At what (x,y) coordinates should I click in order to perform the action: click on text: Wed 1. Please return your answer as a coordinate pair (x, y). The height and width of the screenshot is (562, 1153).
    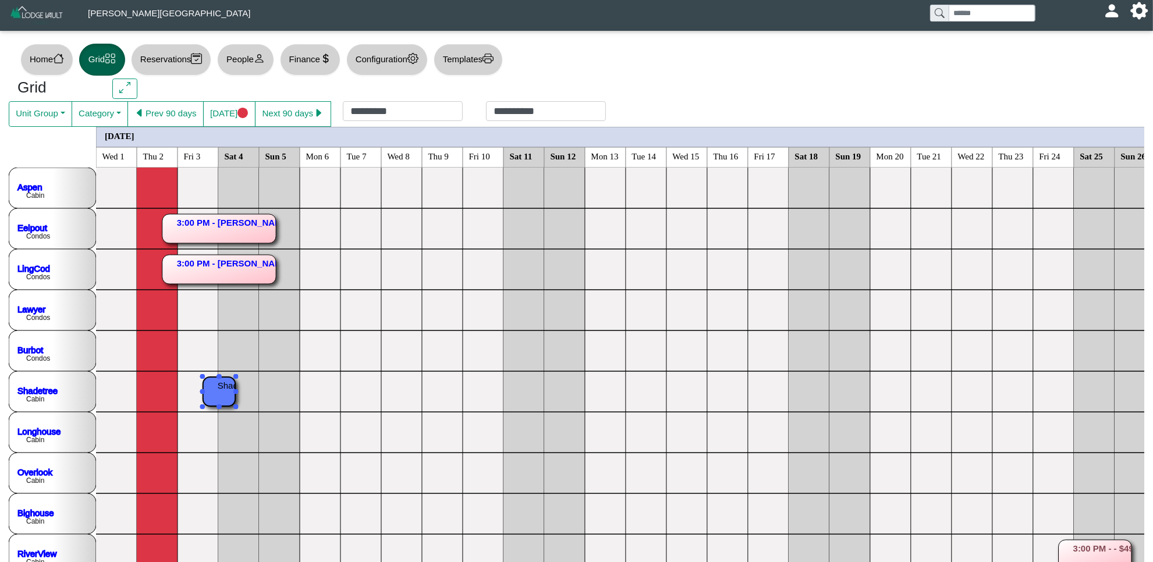
    Looking at the image, I should click on (113, 156).